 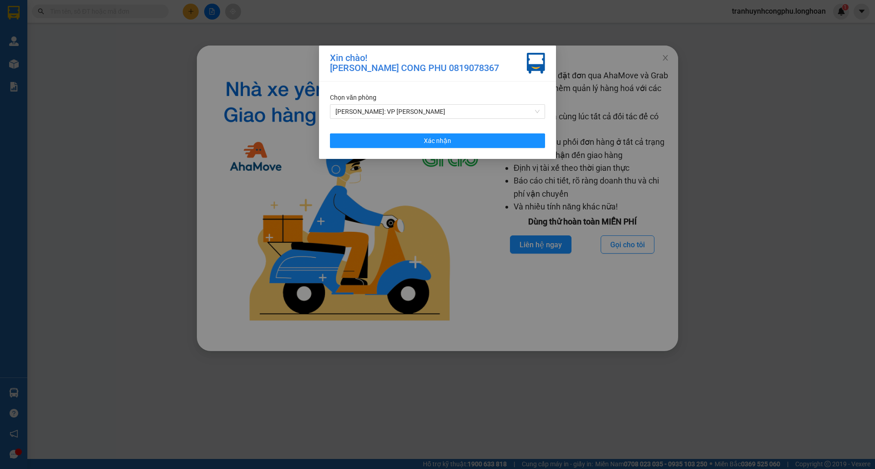 What do you see at coordinates (437, 112) in the screenshot?
I see `span: Hồ Chí Minh: VP Bình Thạnh` at bounding box center [437, 112].